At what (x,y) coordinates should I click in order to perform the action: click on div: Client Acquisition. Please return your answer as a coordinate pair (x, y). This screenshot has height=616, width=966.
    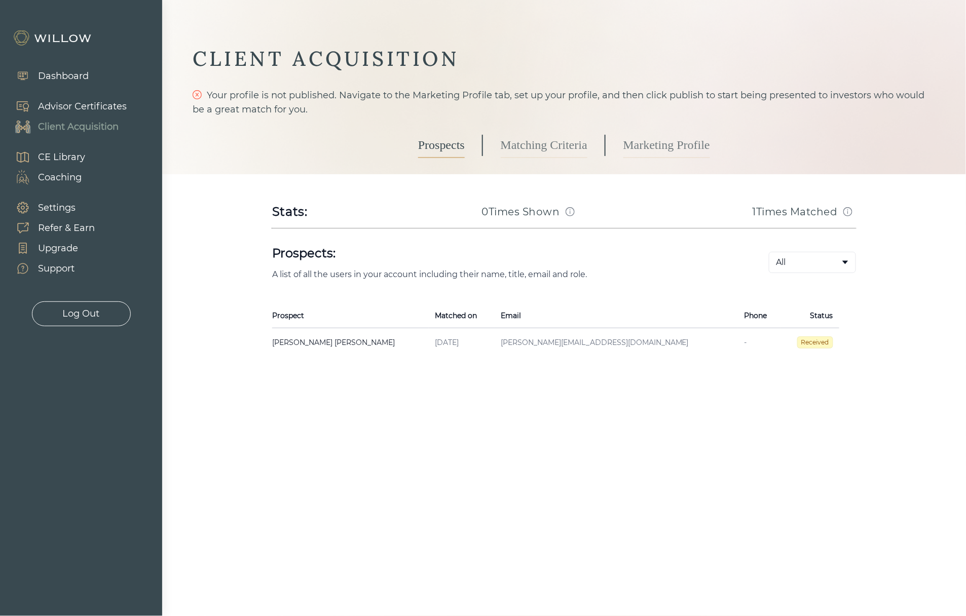
    Looking at the image, I should click on (78, 127).